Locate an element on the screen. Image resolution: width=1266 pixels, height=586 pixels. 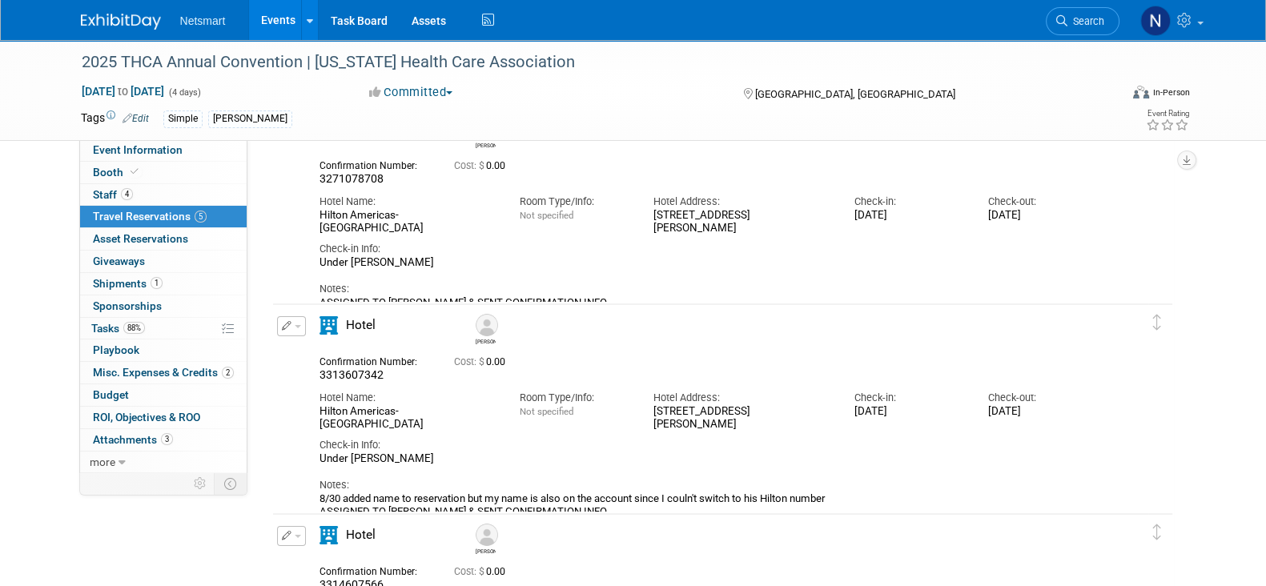
div: Simple is located at coordinates (183, 119).